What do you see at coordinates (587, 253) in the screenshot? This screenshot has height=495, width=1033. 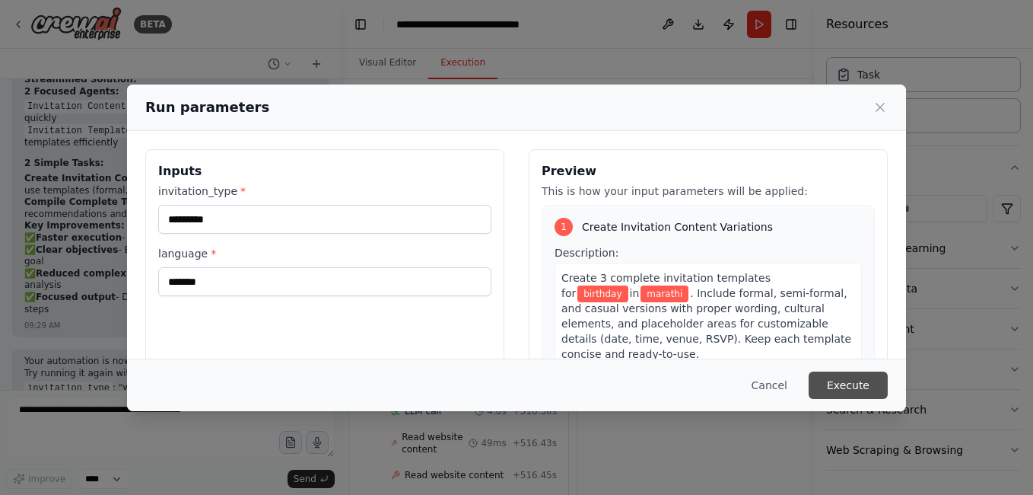 I see `span: Description:` at bounding box center [587, 253].